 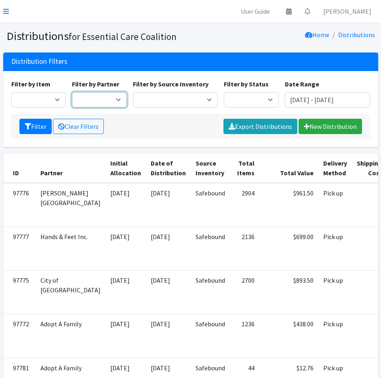 I want to click on td: Hands & Feet Inc., so click(x=70, y=249).